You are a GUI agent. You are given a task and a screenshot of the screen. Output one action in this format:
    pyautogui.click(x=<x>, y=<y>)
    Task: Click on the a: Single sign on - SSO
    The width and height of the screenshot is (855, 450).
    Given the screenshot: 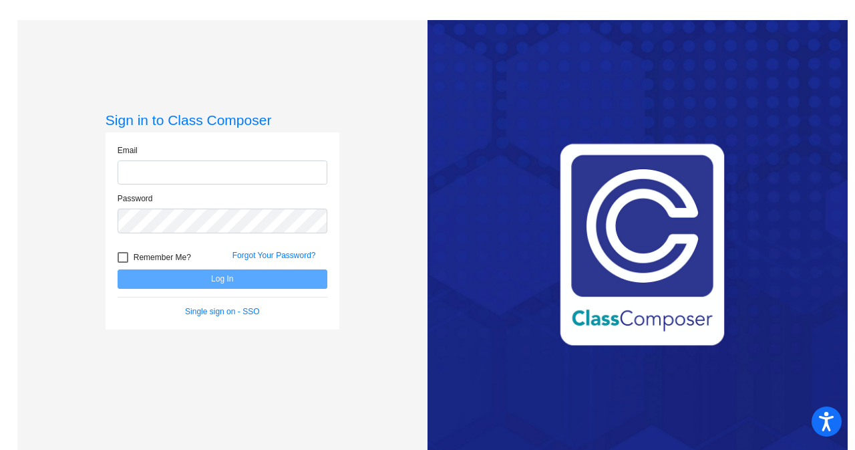 What is the action you would take?
    pyautogui.click(x=222, y=311)
    